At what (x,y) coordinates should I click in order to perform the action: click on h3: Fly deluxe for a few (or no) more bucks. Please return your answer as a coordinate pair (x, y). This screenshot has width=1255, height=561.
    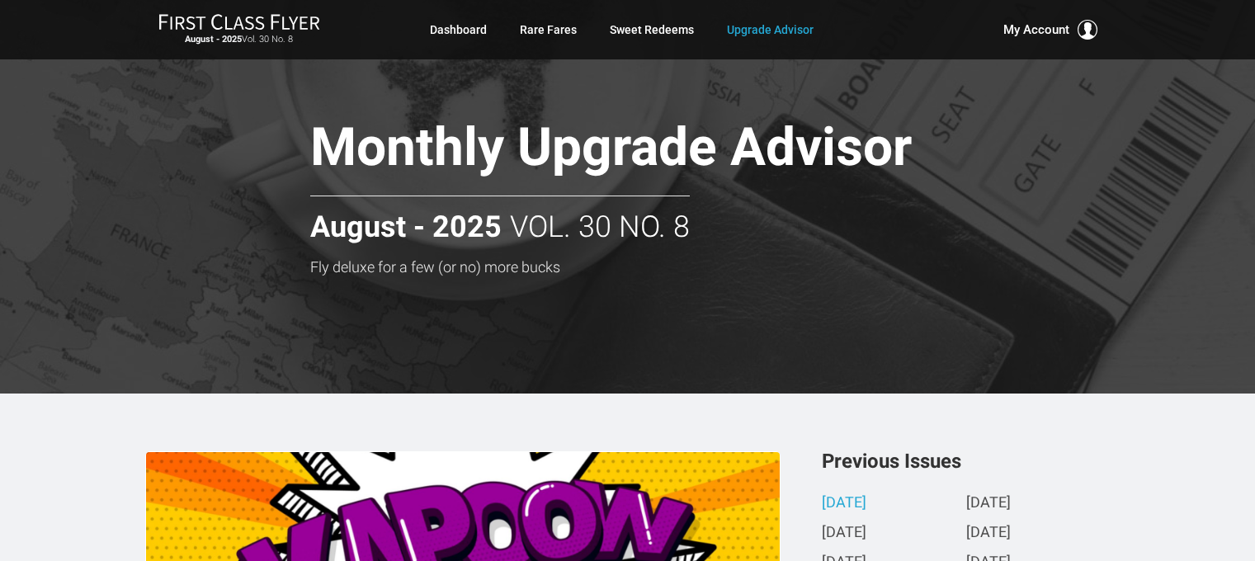
    Looking at the image, I should click on (669, 267).